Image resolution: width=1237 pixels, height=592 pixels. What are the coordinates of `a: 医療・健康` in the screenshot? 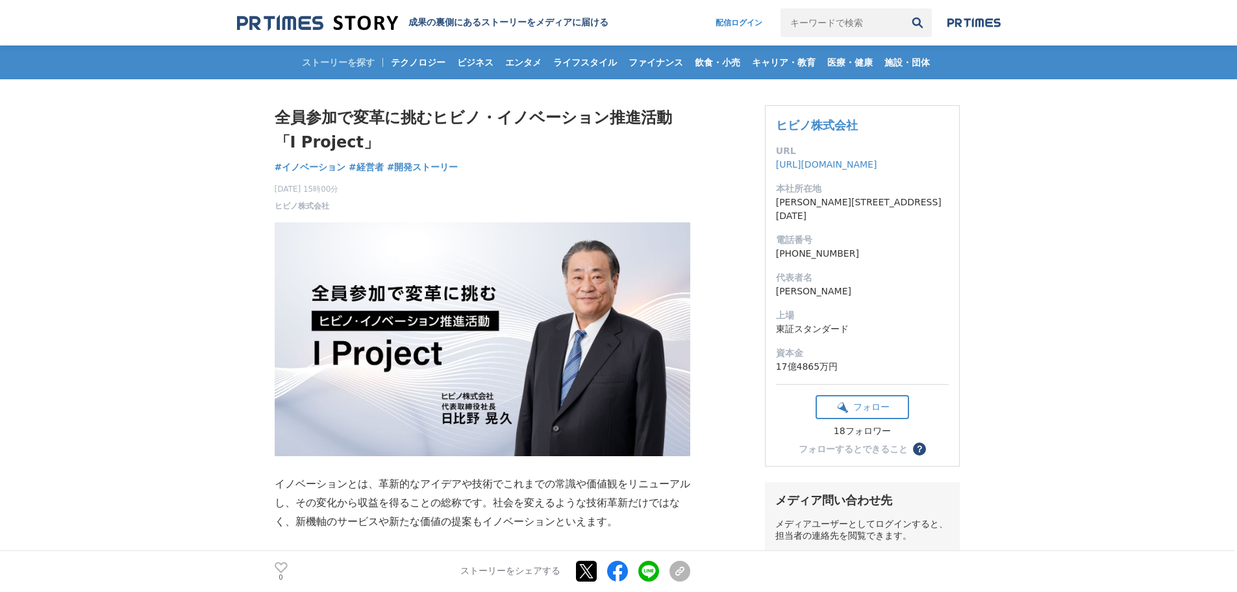 It's located at (850, 62).